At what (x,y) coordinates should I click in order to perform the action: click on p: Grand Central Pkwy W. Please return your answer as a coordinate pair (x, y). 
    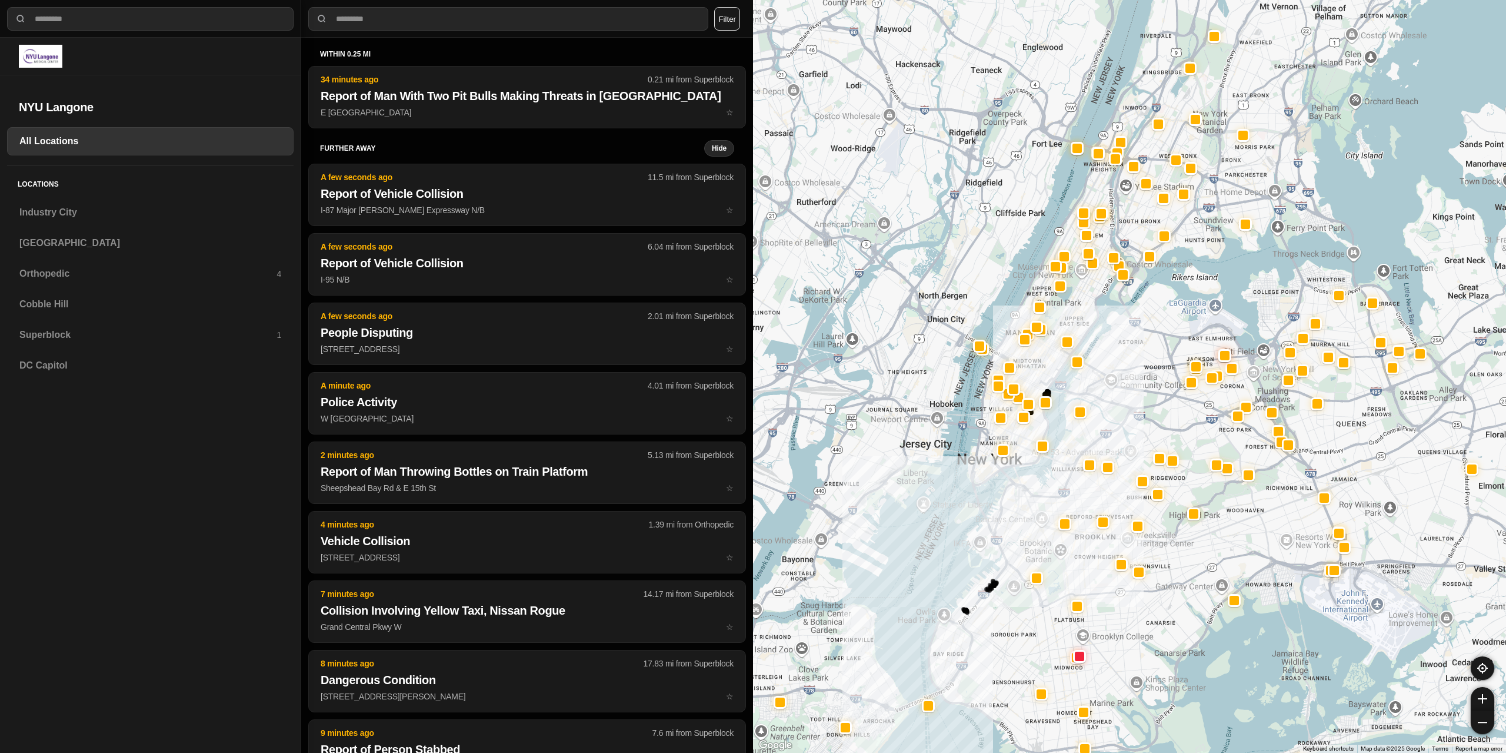
    Looking at the image, I should click on (527, 627).